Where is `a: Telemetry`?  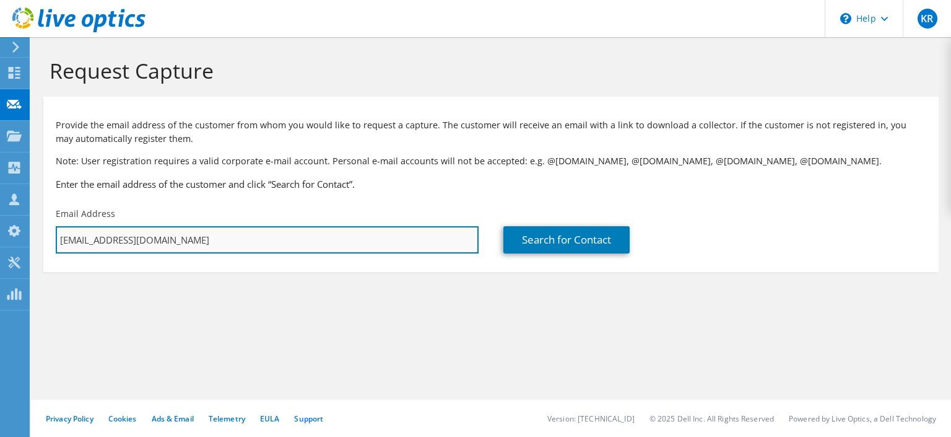
a: Telemetry is located at coordinates (227, 418).